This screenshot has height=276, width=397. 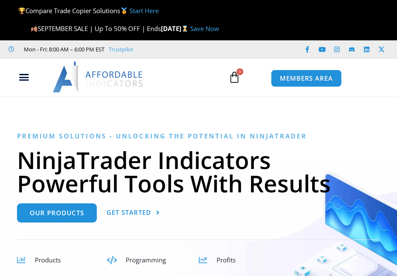 I want to click on span: Mon - Fri: 8:00 AM – 6:00 PM EST, so click(x=63, y=49).